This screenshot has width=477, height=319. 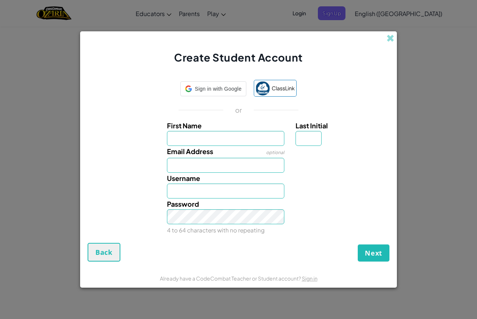 I want to click on span: optional, so click(x=275, y=152).